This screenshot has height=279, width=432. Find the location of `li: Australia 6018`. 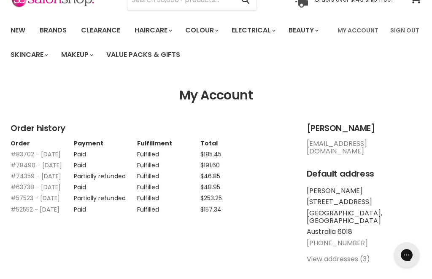

li: Australia 6018 is located at coordinates (364, 232).